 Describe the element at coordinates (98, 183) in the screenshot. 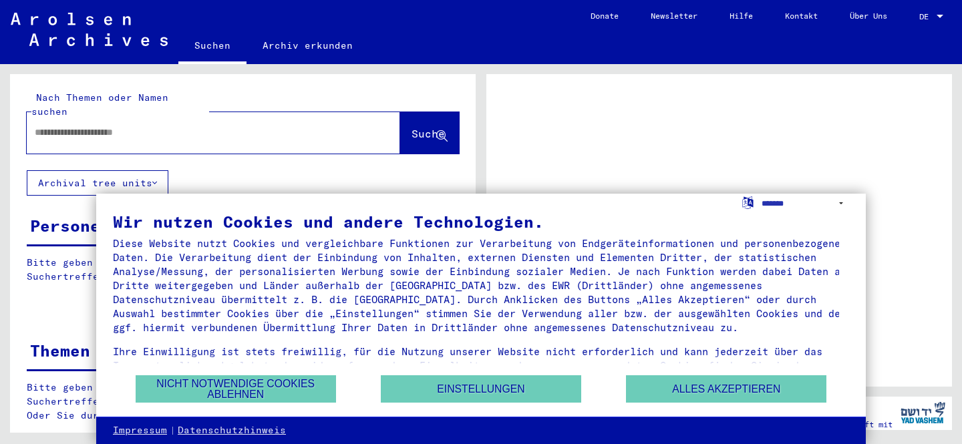

I see `button: Archival tree units` at that location.